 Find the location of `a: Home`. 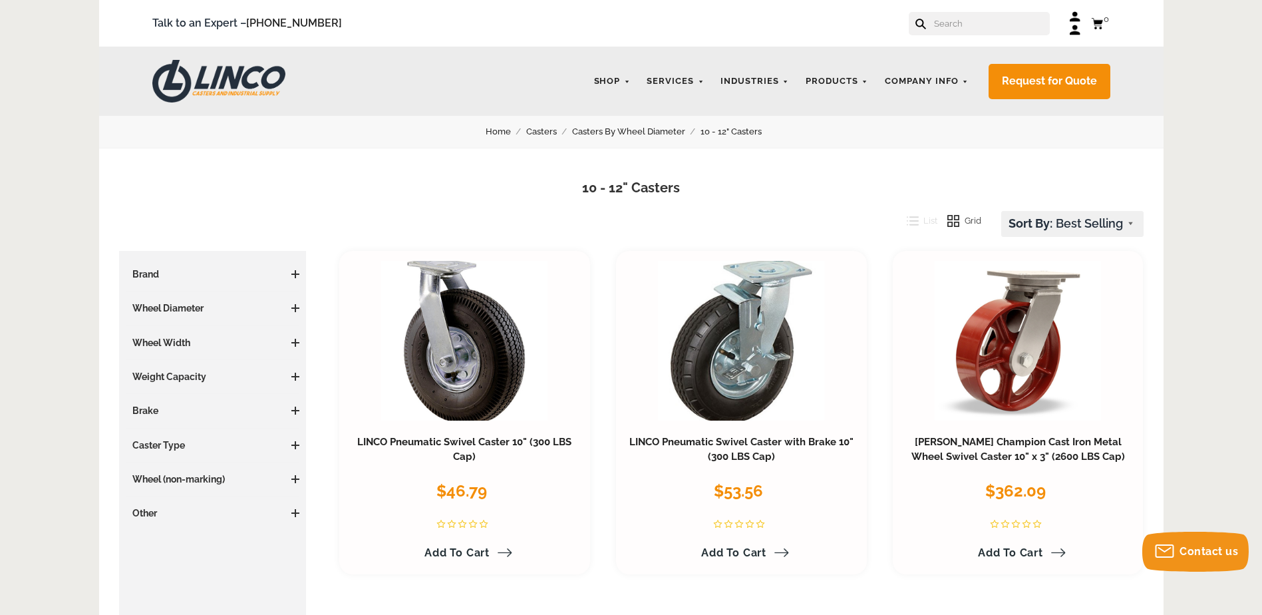

a: Home is located at coordinates (506, 132).